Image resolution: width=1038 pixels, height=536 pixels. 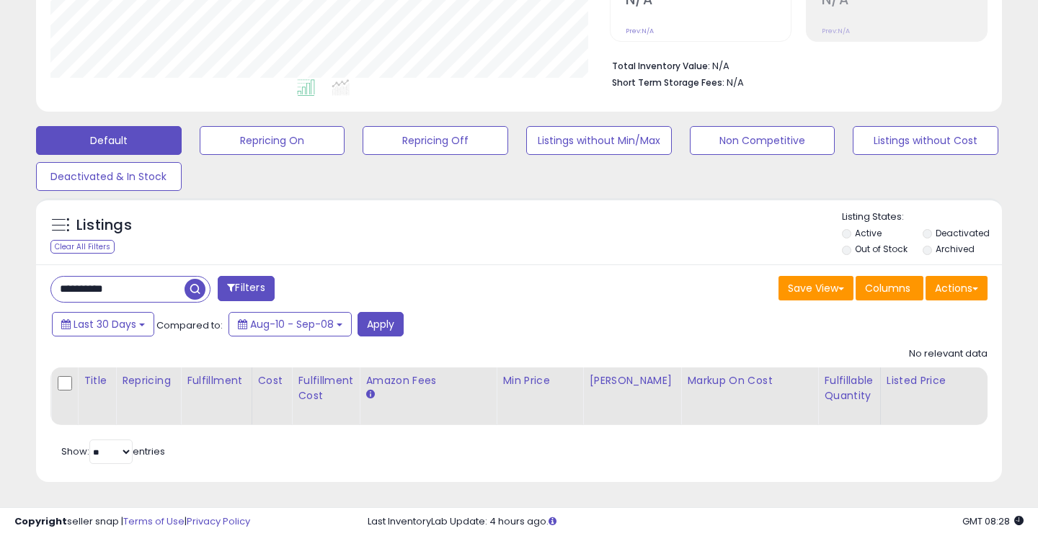 What do you see at coordinates (962, 233) in the screenshot?
I see `label: Deactivated` at bounding box center [962, 233].